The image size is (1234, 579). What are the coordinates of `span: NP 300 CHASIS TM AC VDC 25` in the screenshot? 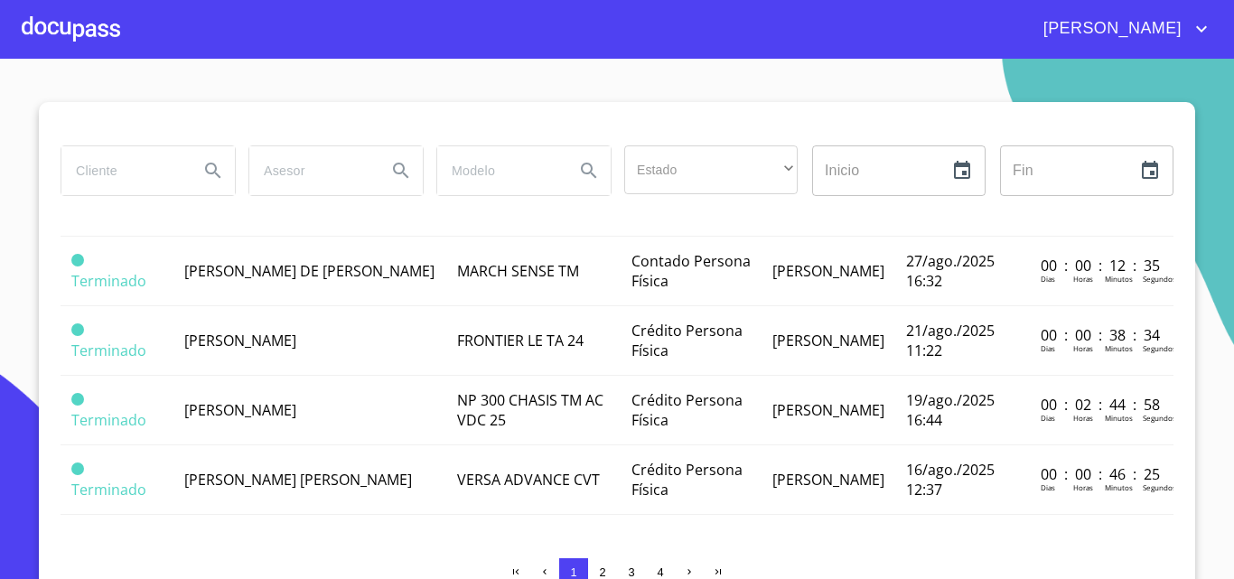 It's located at (530, 410).